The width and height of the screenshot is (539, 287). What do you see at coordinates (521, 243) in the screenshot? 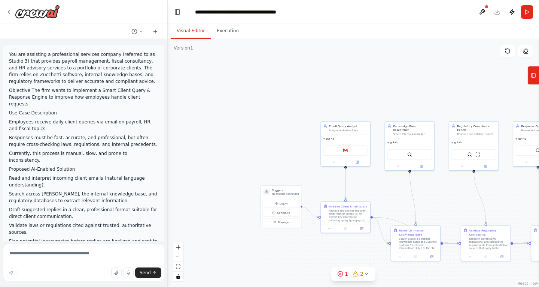
I see `g: Edge from f7dce043-3799-4d05-bed6-fdc8504cceab to 6ae21f38-a748-49a8-a320-c14ba55cc21d` at bounding box center [521, 243].